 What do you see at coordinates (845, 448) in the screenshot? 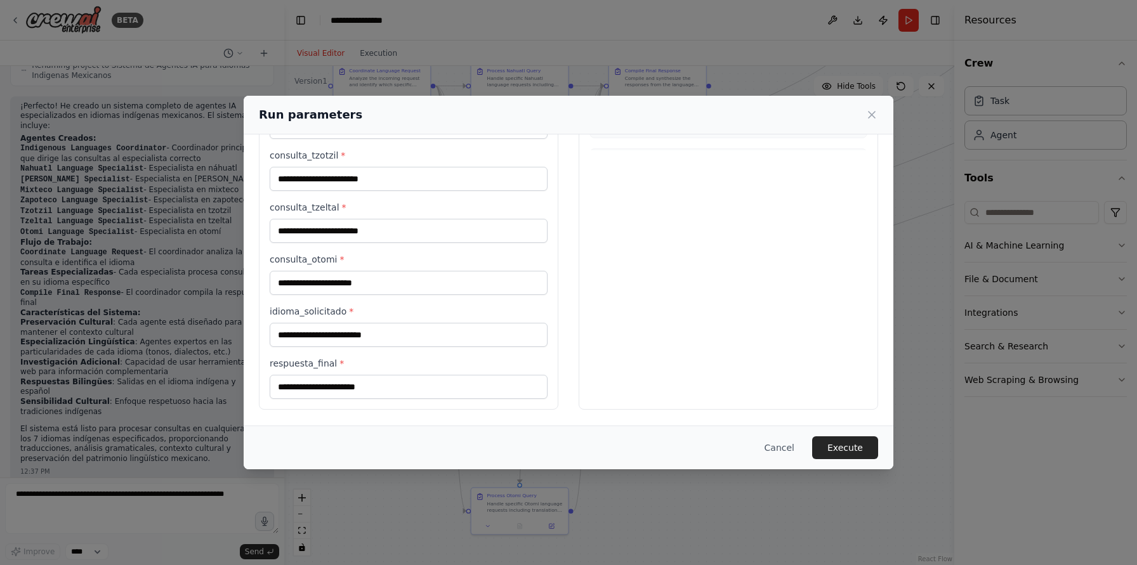
I see `button: Execute` at bounding box center [845, 448].